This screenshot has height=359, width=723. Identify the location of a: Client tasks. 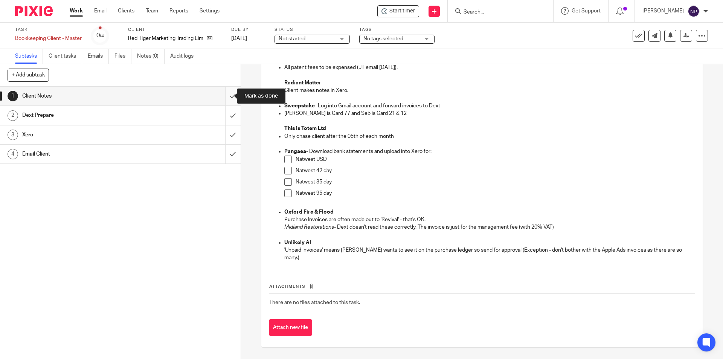
(65, 56).